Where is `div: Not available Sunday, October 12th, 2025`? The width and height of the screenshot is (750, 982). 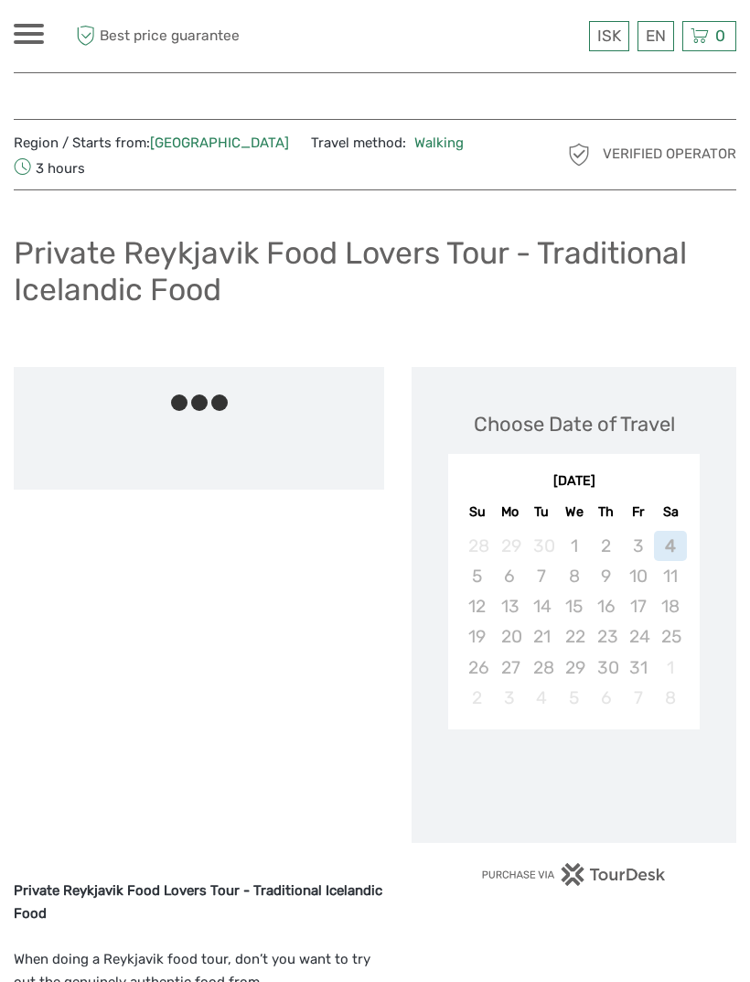
div: Not available Sunday, October 12th, 2025 is located at coordinates (477, 606).